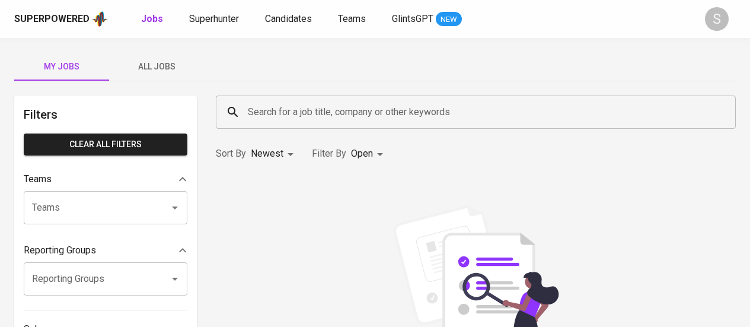  Describe the element at coordinates (353, 19) in the screenshot. I see `a: Teams` at that location.